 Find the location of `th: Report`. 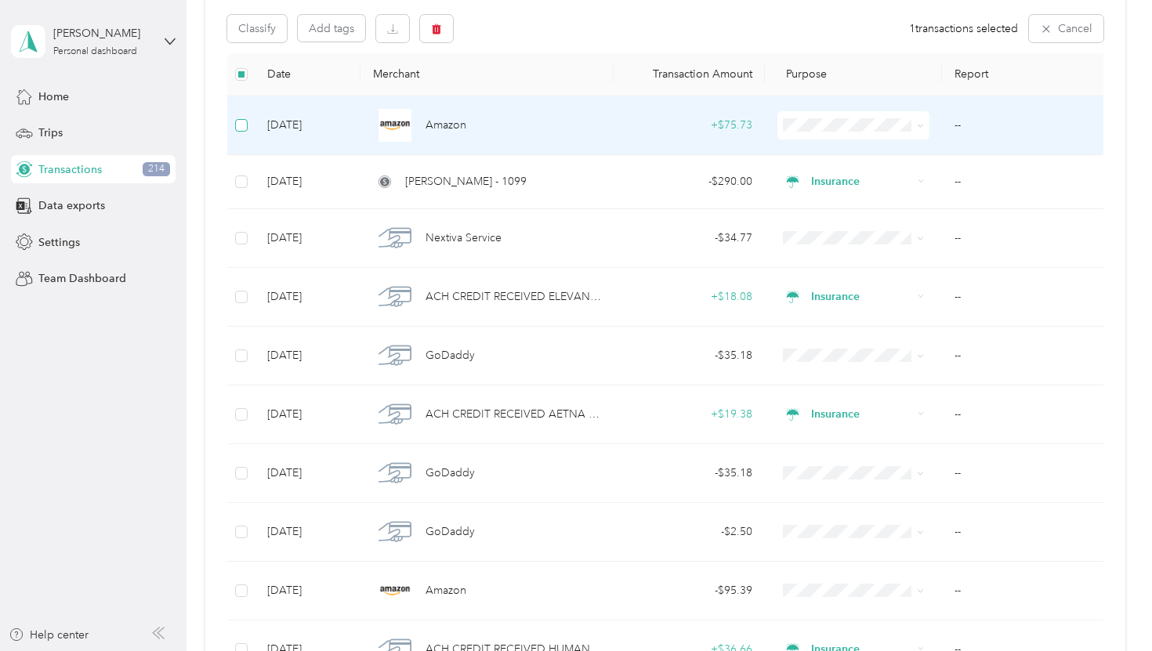

th: Report is located at coordinates (1026, 74).